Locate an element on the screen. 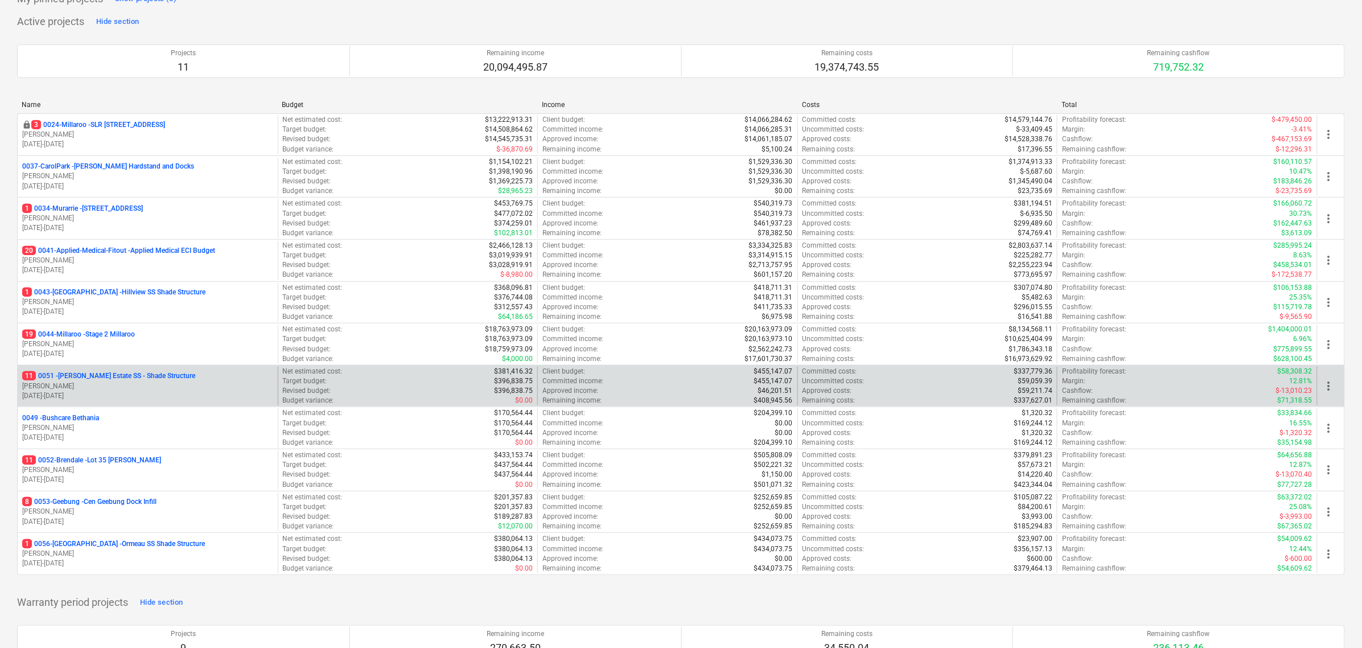  p: $285,995.24 is located at coordinates (1293, 245).